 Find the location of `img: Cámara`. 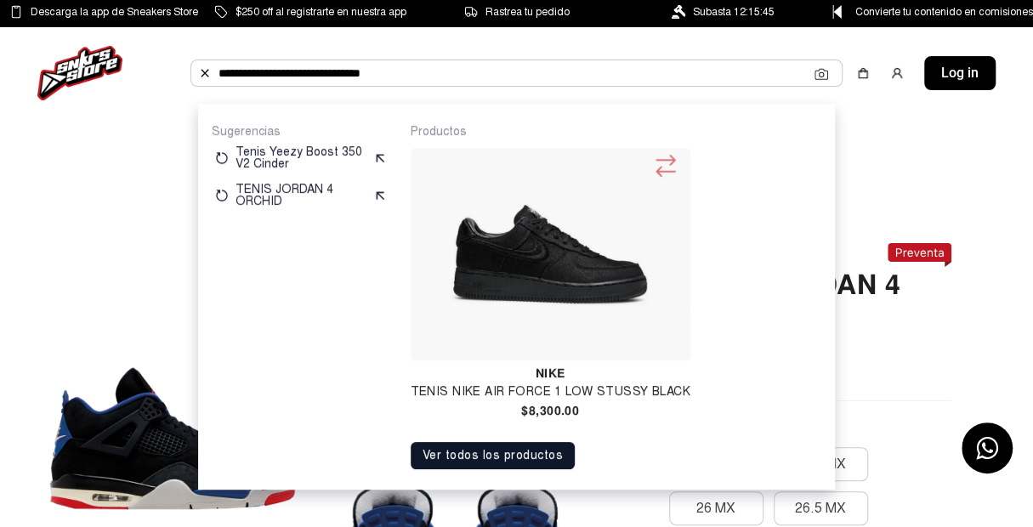

img: Cámara is located at coordinates (821, 74).